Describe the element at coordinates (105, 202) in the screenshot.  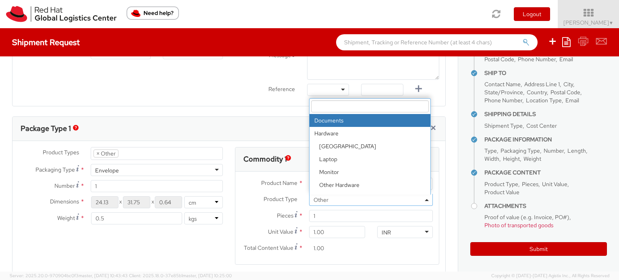
I see `input: Length` at that location.